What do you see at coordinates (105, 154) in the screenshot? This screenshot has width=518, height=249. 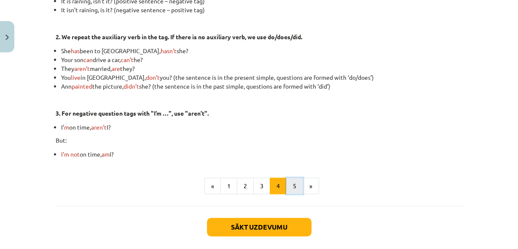 I see `span: am` at bounding box center [105, 154].